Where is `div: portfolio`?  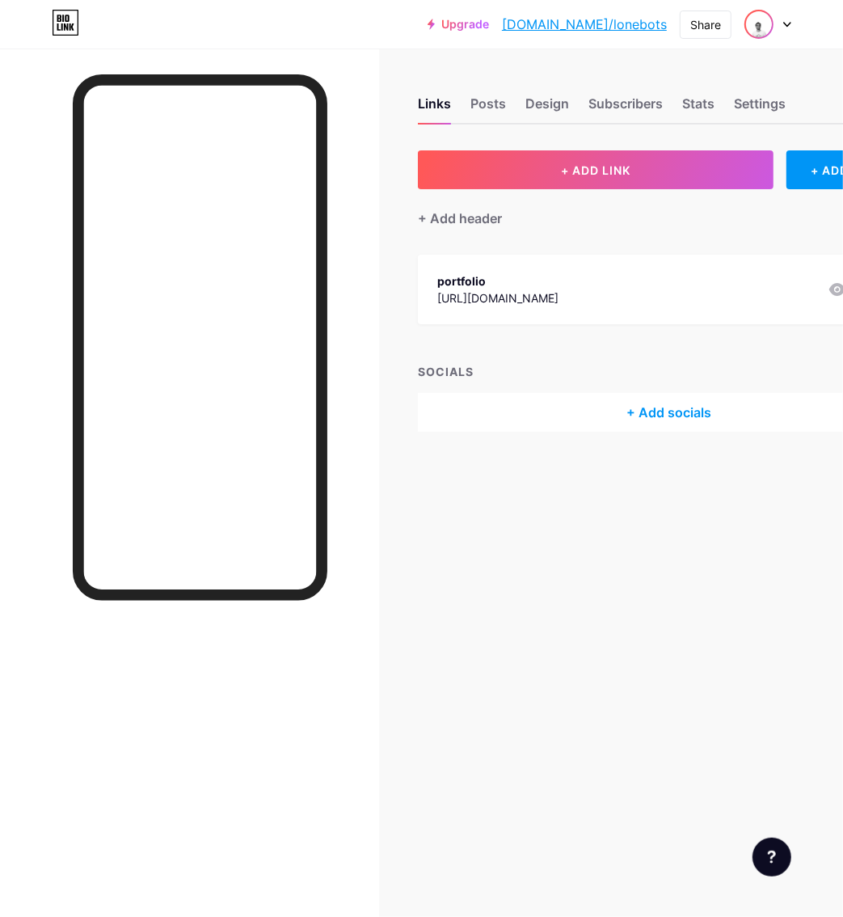
div: portfolio is located at coordinates (498, 281).